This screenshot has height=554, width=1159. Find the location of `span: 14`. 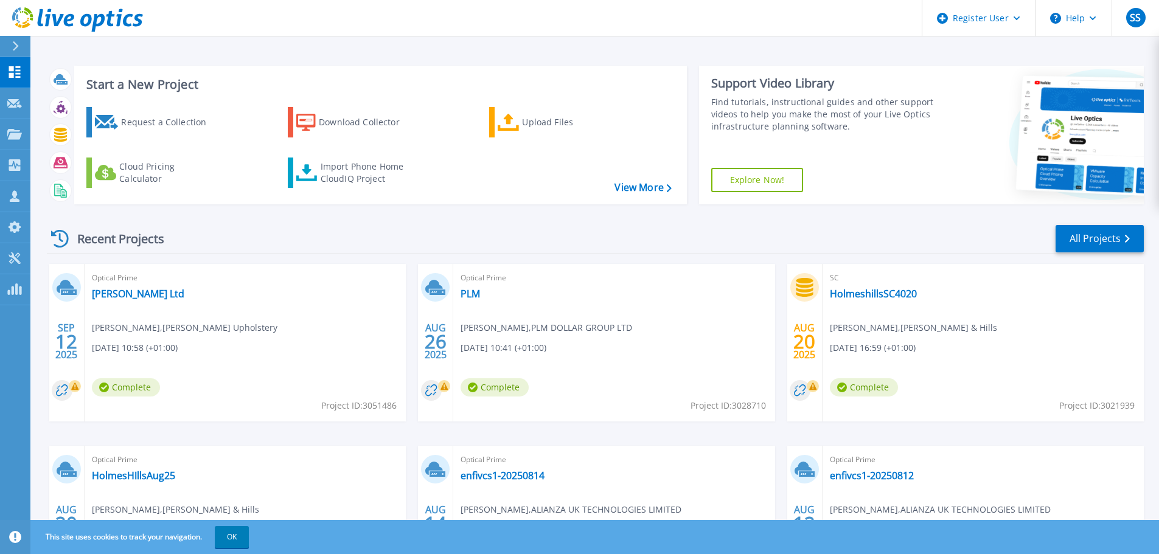

span: 14 is located at coordinates (436, 523).